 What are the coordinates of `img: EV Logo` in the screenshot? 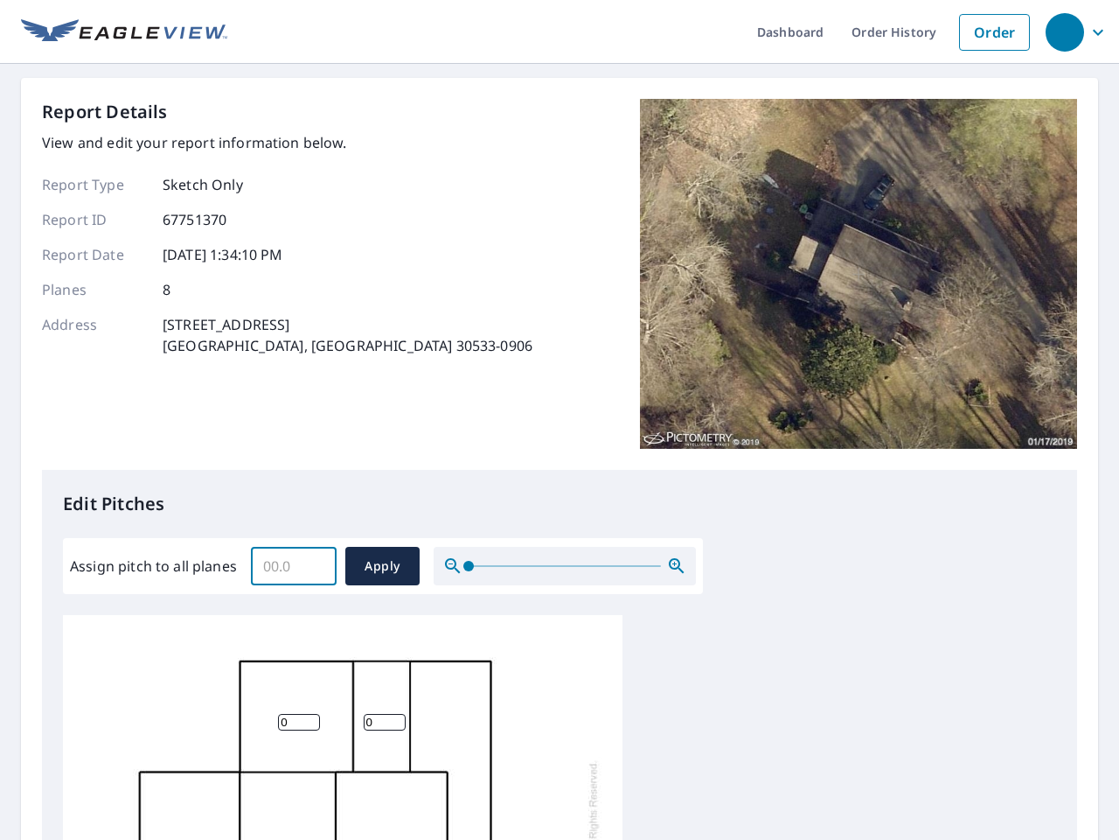 It's located at (124, 32).